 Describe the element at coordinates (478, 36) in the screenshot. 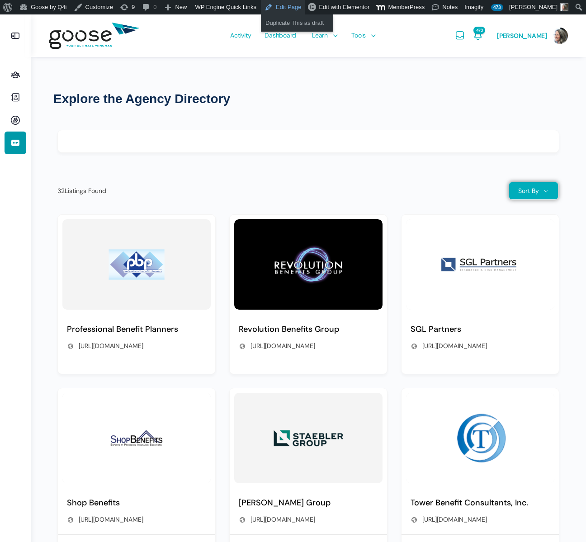

I see `a: Notifications` at that location.